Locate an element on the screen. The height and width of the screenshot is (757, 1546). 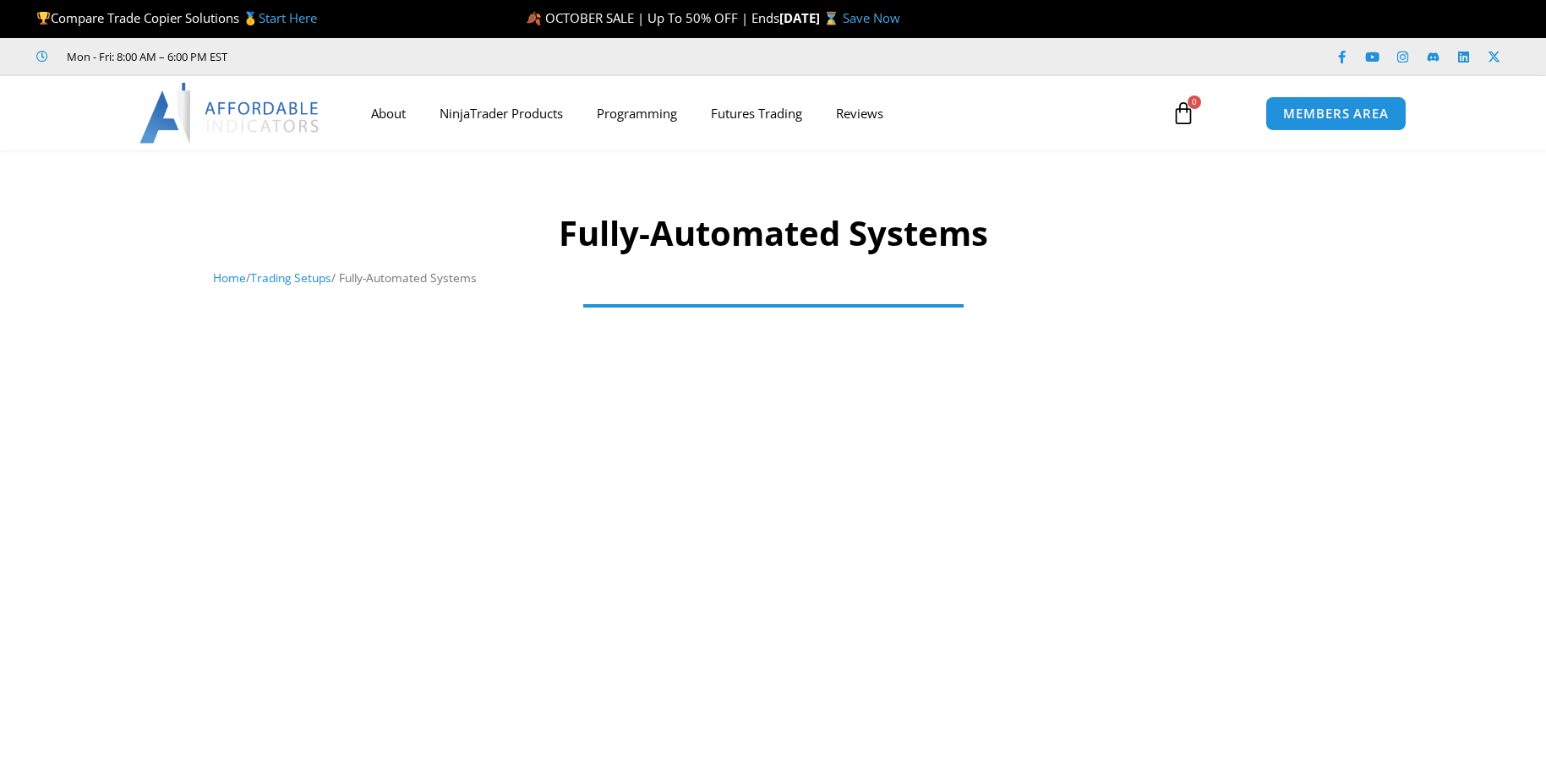
a: About is located at coordinates (388, 113).